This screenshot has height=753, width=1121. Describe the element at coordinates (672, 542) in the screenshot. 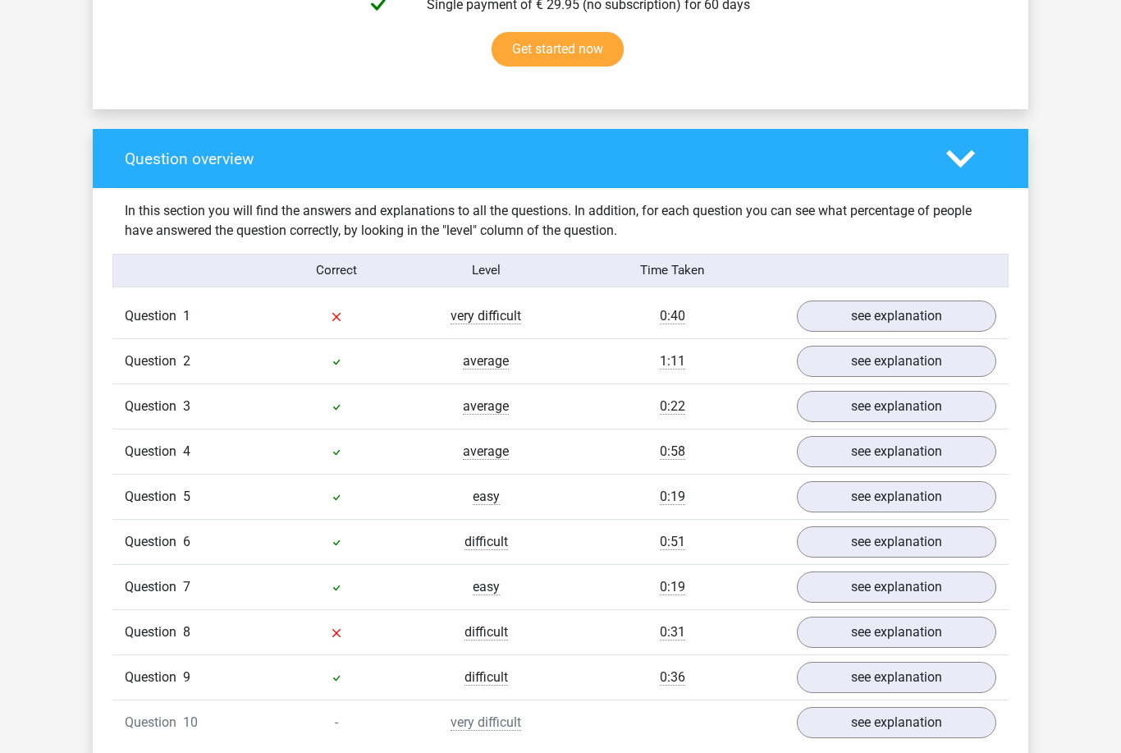

I see `span: 0:51` at that location.